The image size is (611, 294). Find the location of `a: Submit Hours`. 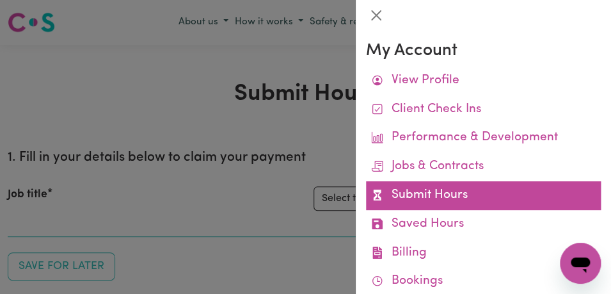

a: Submit Hours is located at coordinates (483, 195).